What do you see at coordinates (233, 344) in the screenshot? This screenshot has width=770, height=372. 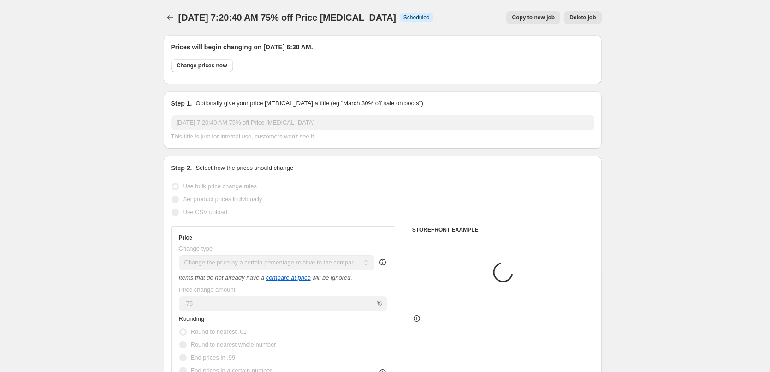 I see `span: Round to nearest whole number` at bounding box center [233, 344].